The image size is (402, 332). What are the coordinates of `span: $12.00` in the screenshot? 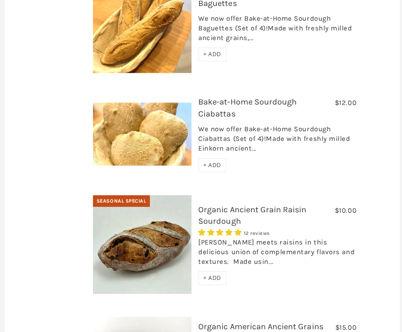 It's located at (344, 102).